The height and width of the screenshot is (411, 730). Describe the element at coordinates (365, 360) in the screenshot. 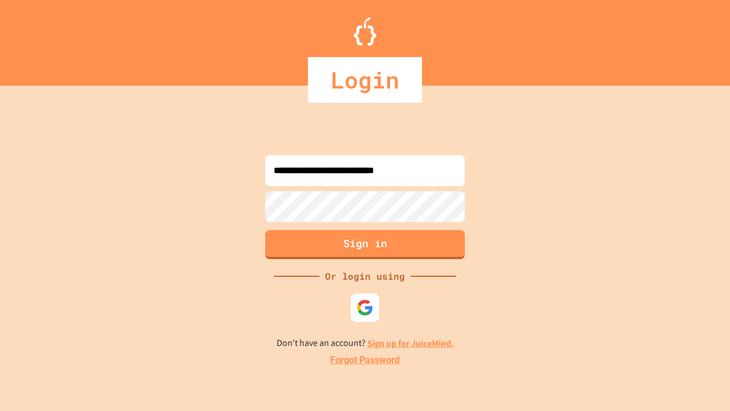

I see `a: Forgot Password` at that location.